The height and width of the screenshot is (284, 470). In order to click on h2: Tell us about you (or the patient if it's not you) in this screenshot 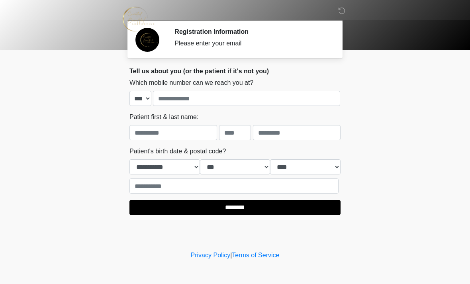, I will do `click(235, 71)`.